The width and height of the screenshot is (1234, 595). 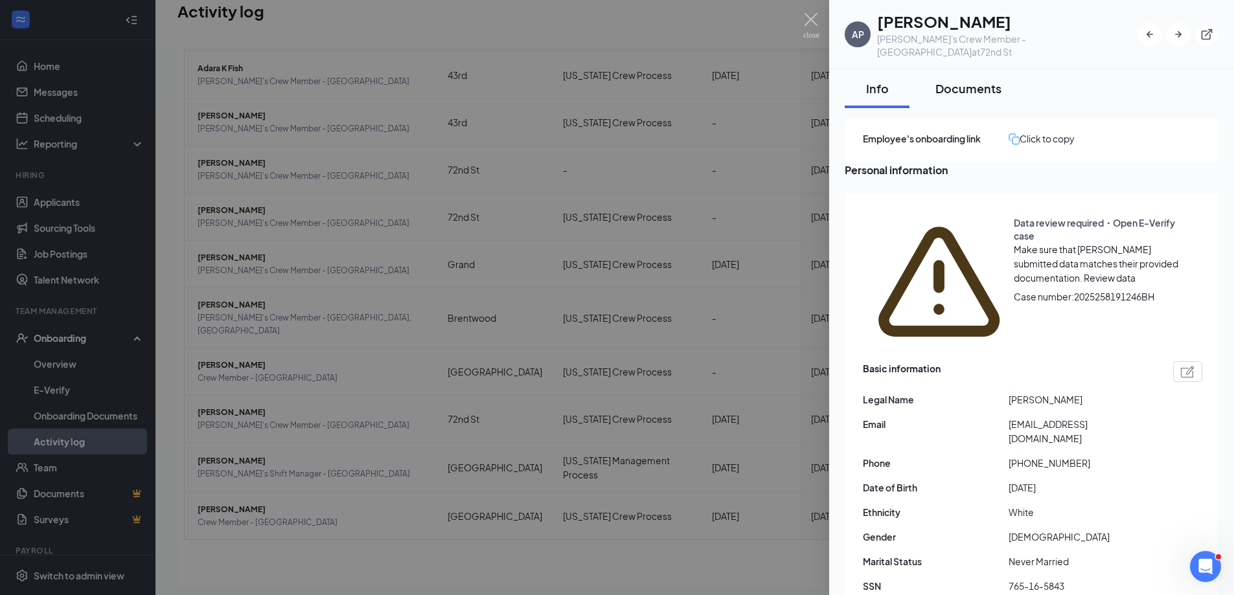 I want to click on span: Email, so click(x=935, y=424).